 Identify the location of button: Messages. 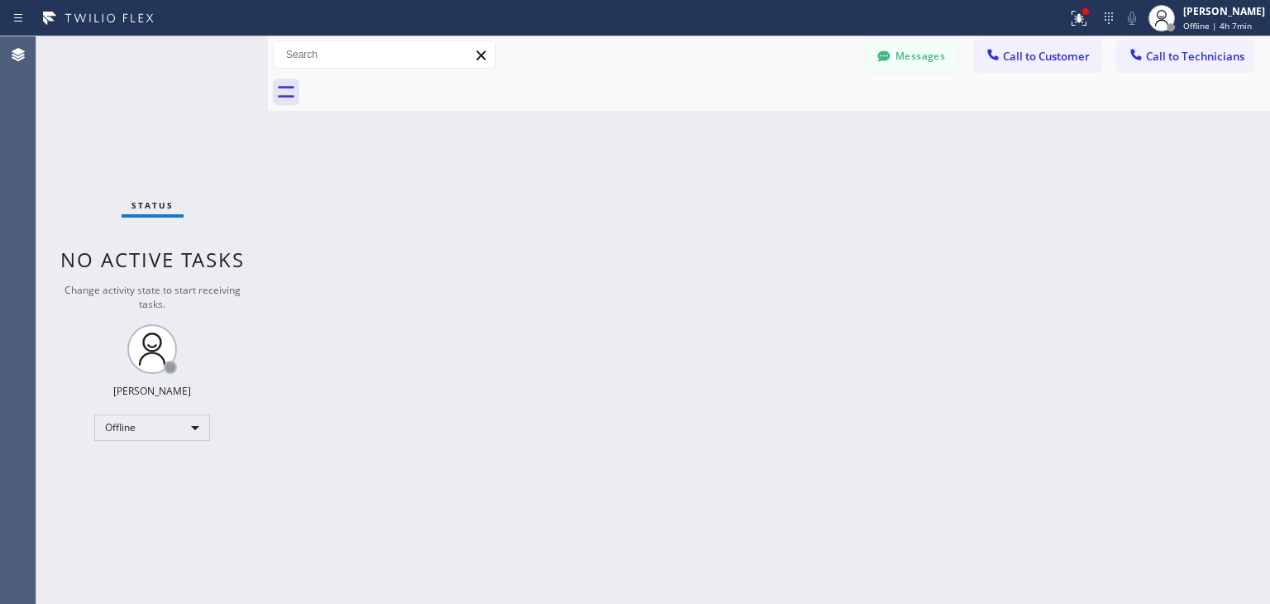
(912, 56).